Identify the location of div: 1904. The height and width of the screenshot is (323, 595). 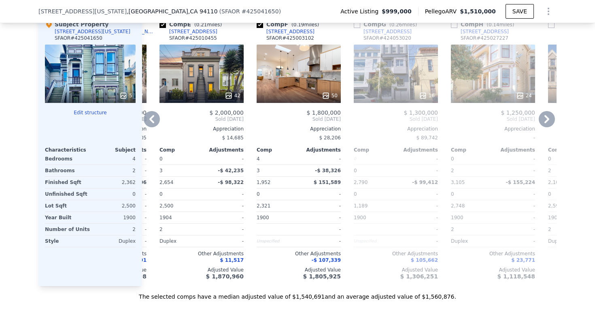
(180, 217).